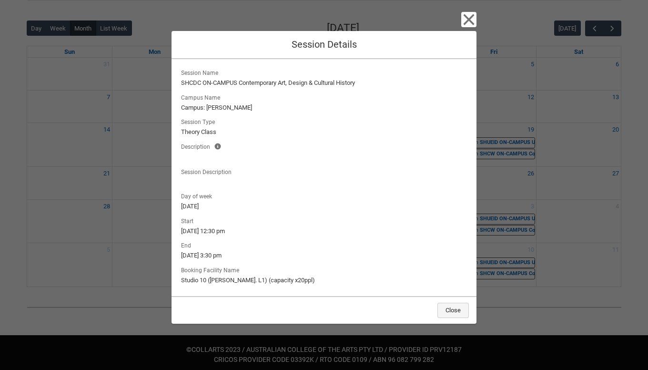  I want to click on span: Session Description, so click(208, 171).